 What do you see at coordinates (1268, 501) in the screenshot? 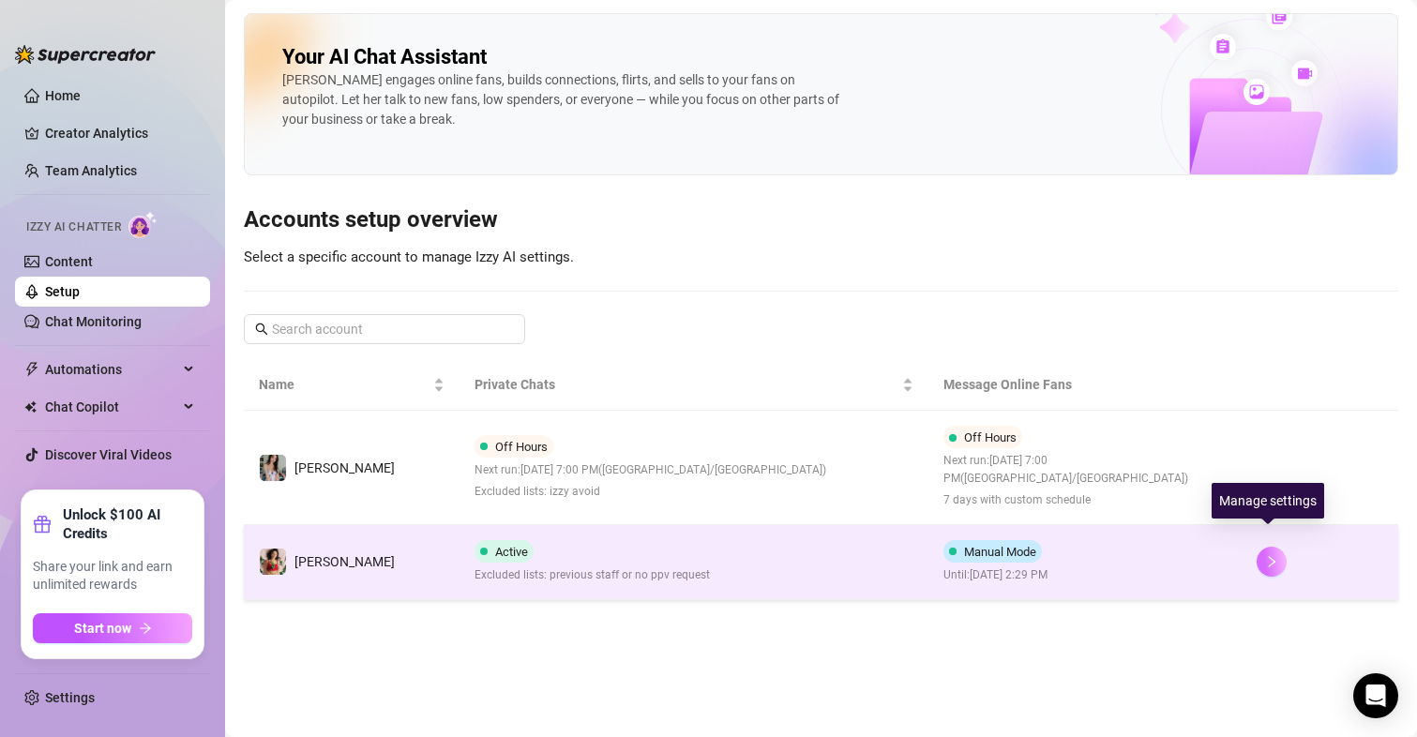
I see `div: Manage settings` at bounding box center [1268, 501].